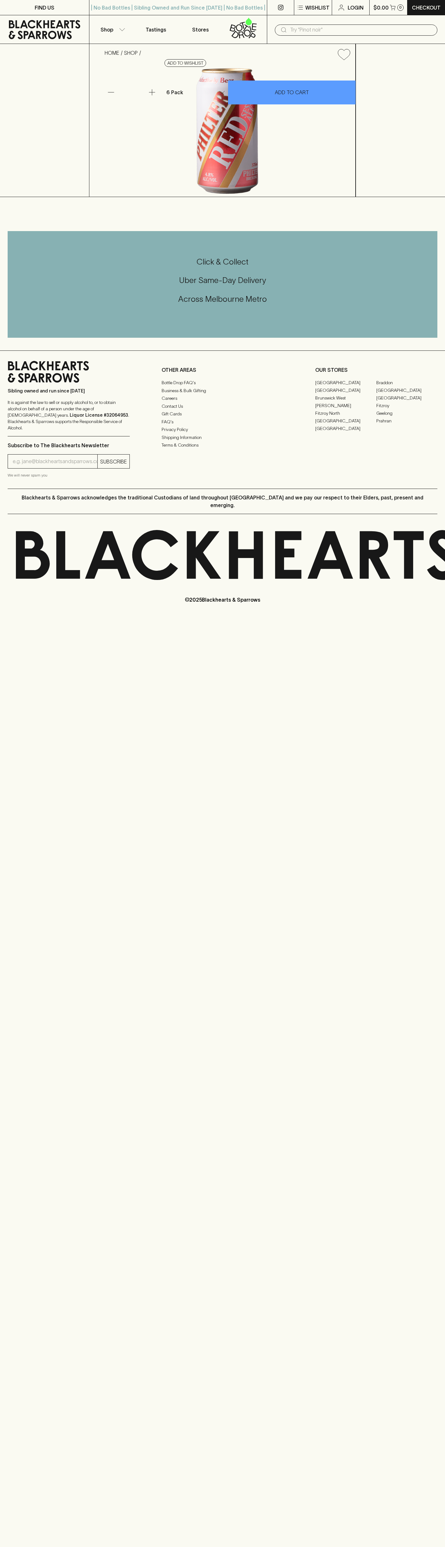 The width and height of the screenshot is (445, 1547). Describe the element at coordinates (114, 461) in the screenshot. I see `button: SUBSCRIBE` at that location.